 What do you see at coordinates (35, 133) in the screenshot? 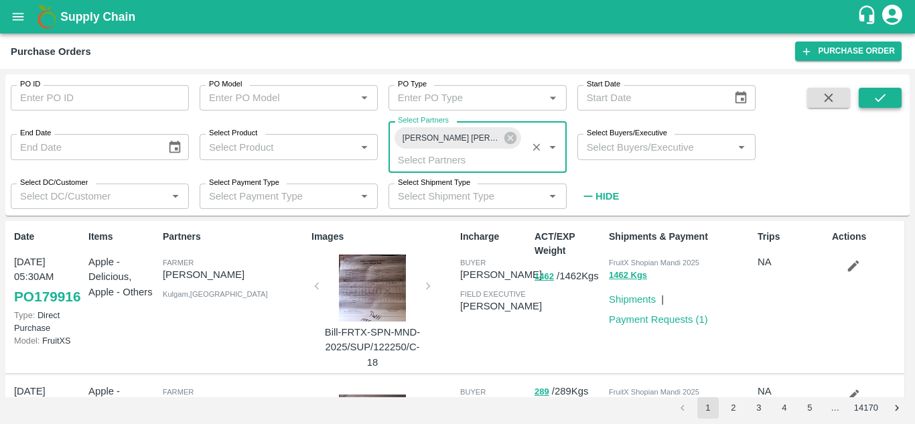
I see `label: End Date` at bounding box center [35, 133].